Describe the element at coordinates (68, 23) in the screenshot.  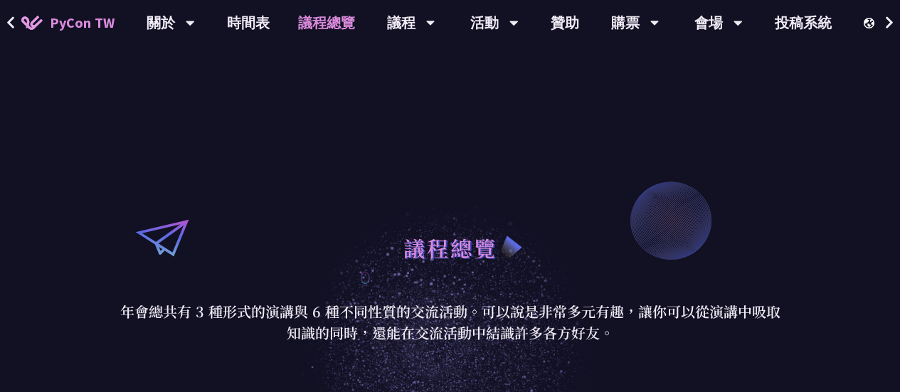
I see `a: PyCon TW` at that location.